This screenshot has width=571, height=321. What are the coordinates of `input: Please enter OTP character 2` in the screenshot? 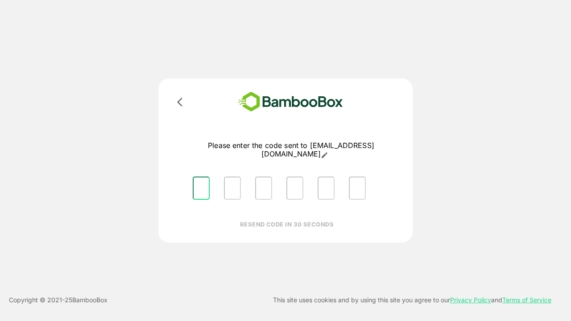 It's located at (232, 188).